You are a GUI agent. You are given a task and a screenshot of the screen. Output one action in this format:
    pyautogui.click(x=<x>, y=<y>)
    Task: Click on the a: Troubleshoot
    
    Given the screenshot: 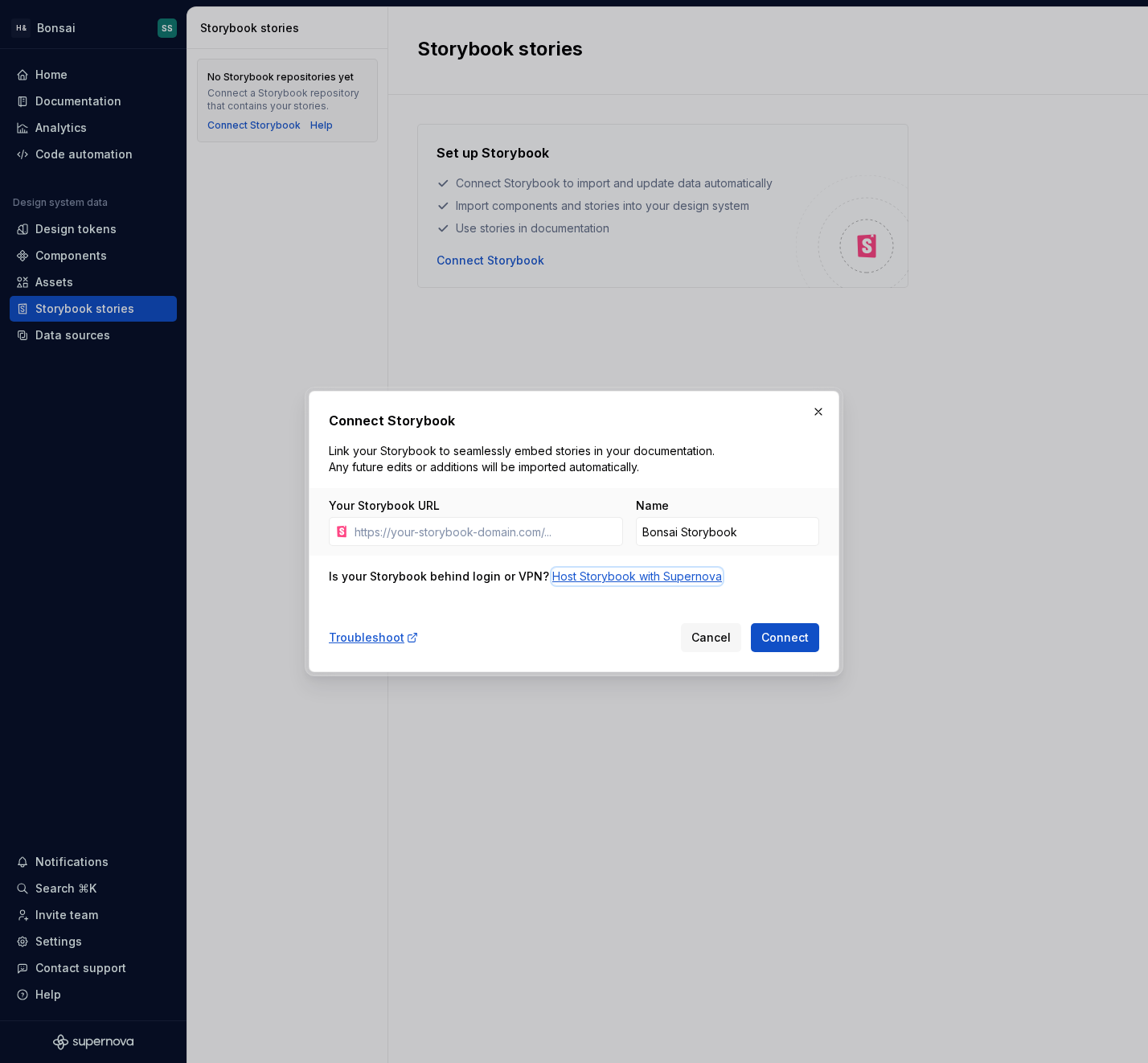 What is the action you would take?
    pyautogui.click(x=374, y=638)
    